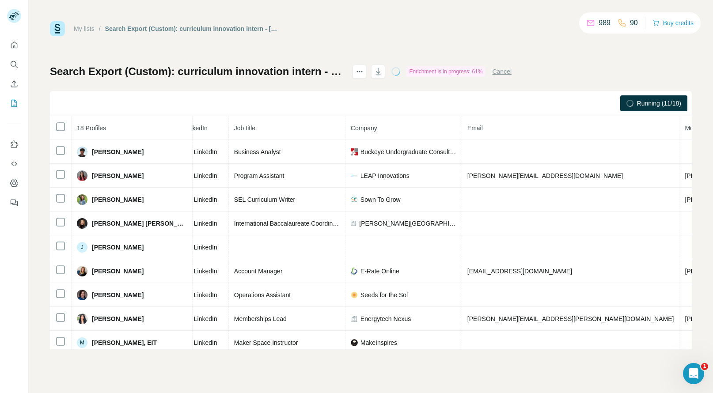  I want to click on span: Business Analyst, so click(257, 152).